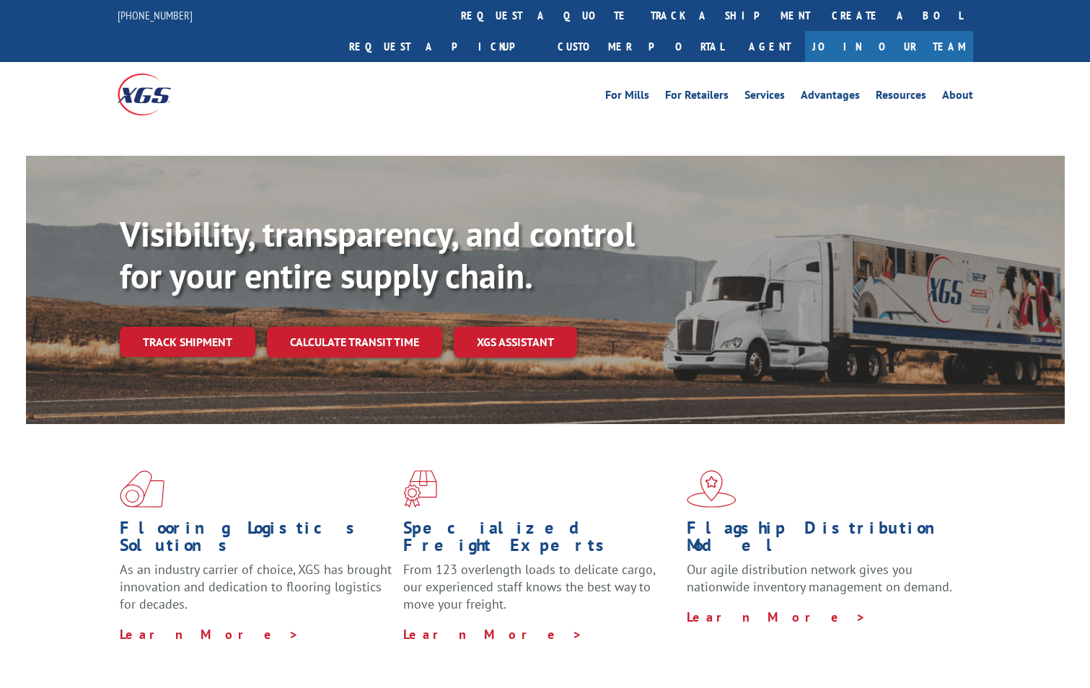  I want to click on a: Advantages, so click(830, 97).